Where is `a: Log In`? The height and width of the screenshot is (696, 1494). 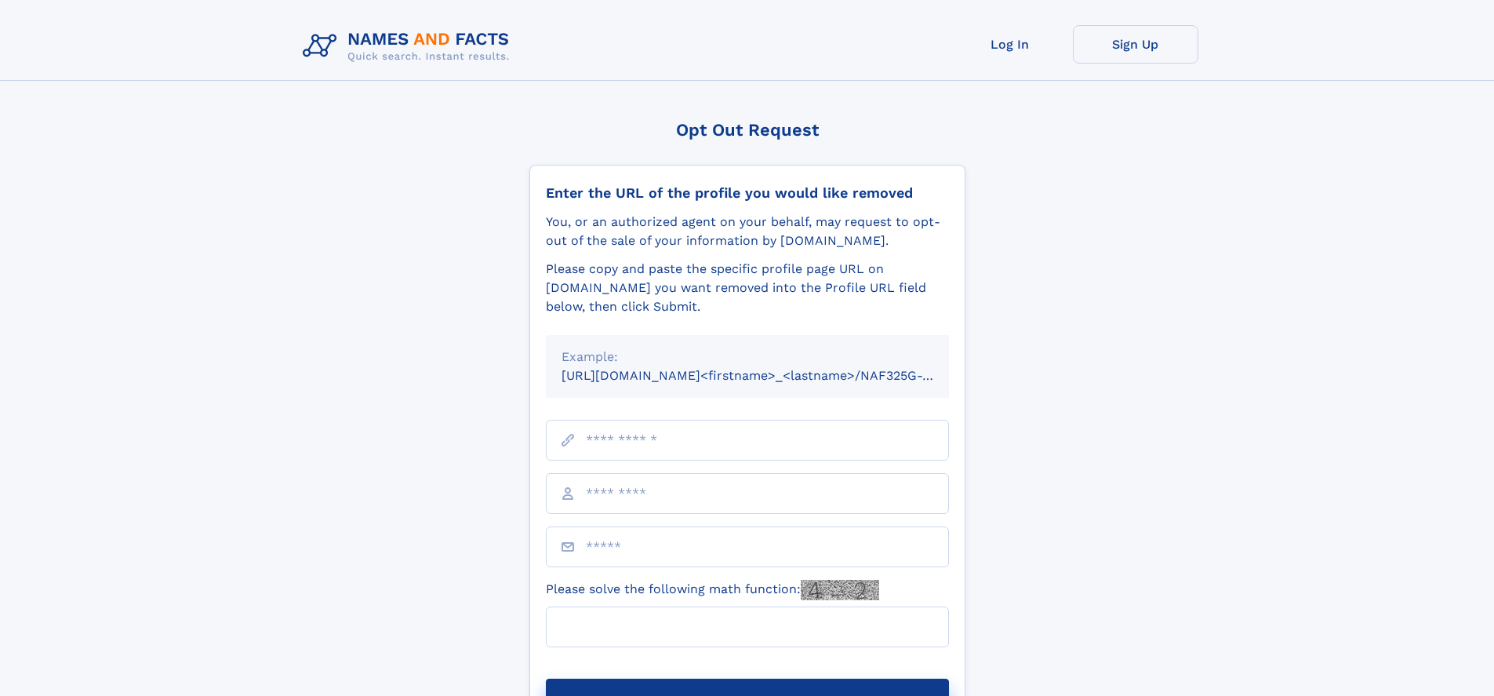 a: Log In is located at coordinates (1010, 44).